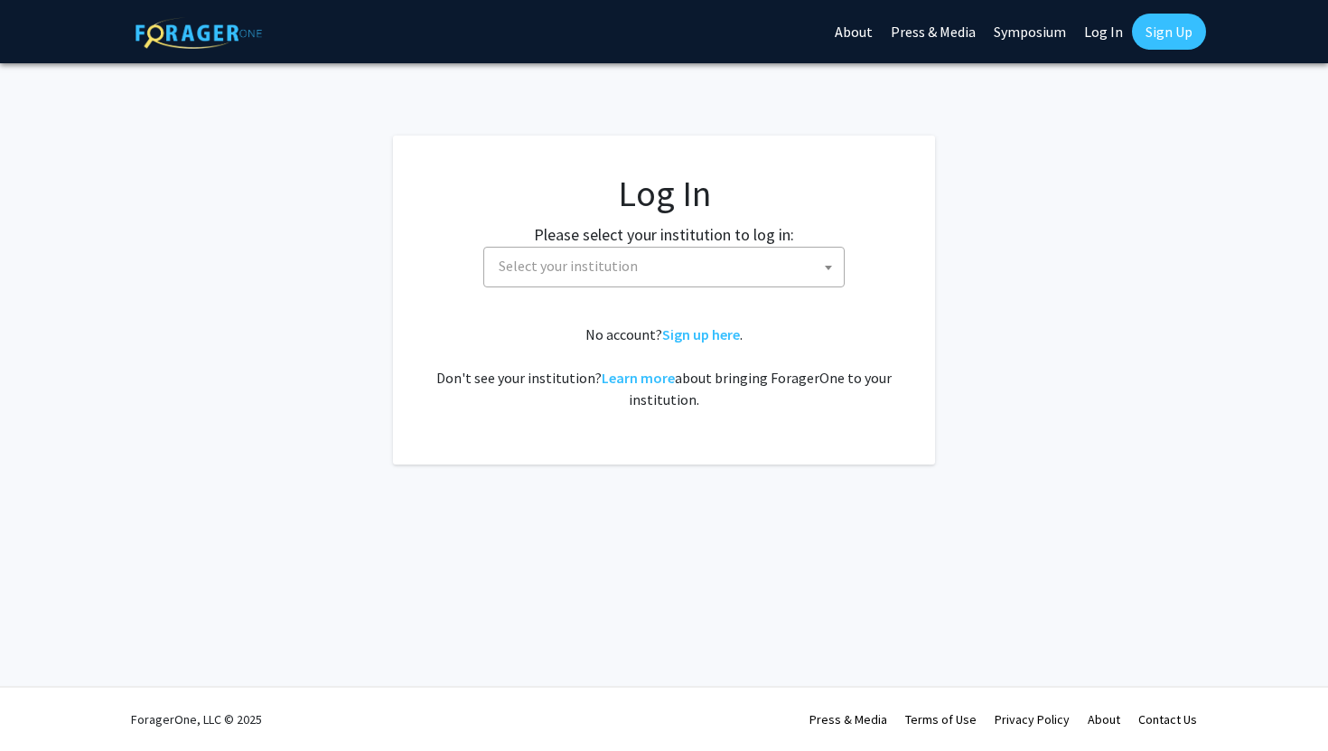 Image resolution: width=1328 pixels, height=751 pixels. What do you see at coordinates (1169, 32) in the screenshot?
I see `a: Sign Up` at bounding box center [1169, 32].